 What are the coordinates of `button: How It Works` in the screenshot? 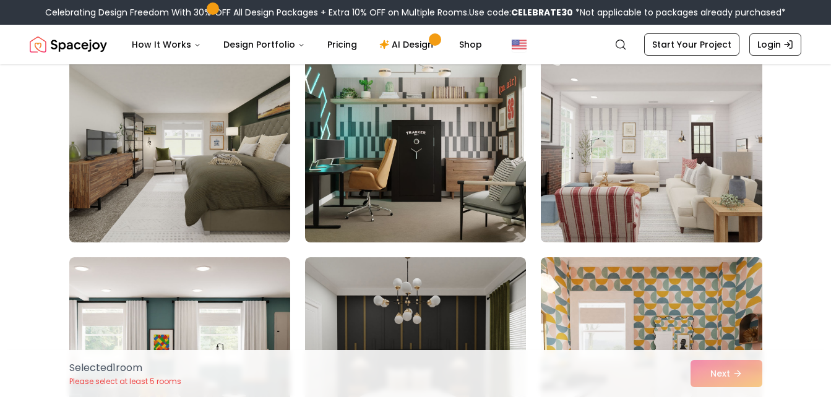 It's located at (166, 45).